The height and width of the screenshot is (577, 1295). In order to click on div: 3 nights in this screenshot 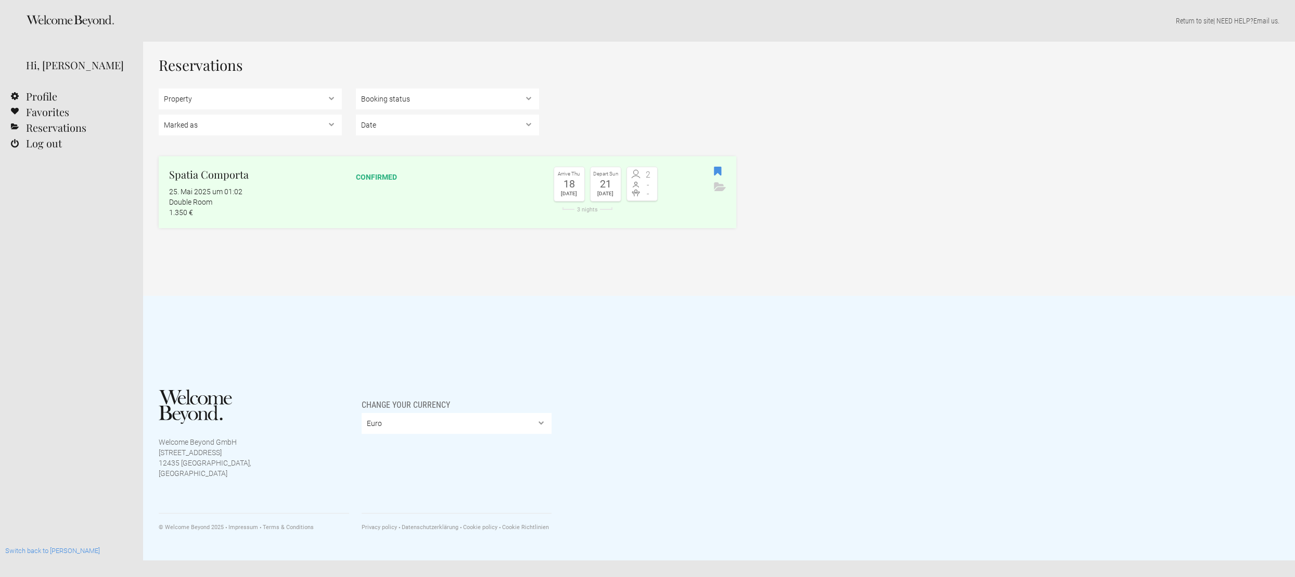, I will do `click(588, 209)`.